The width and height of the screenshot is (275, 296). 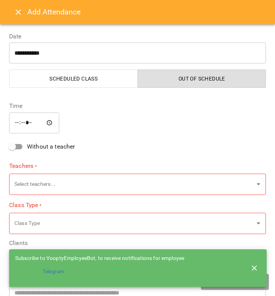 What do you see at coordinates (138, 37) in the screenshot?
I see `label: Date` at bounding box center [138, 37].